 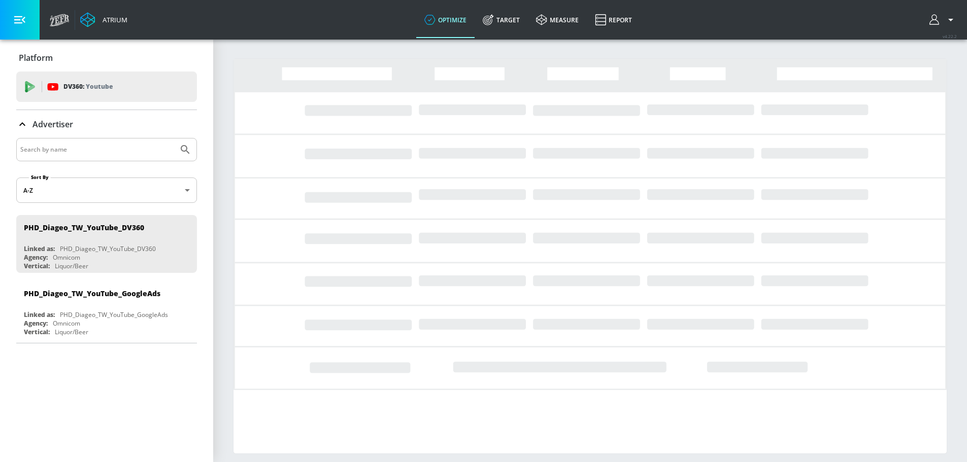 What do you see at coordinates (613, 20) in the screenshot?
I see `a: Report` at bounding box center [613, 20].